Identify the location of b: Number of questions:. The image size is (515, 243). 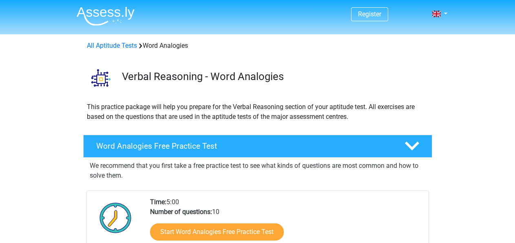
(181, 211).